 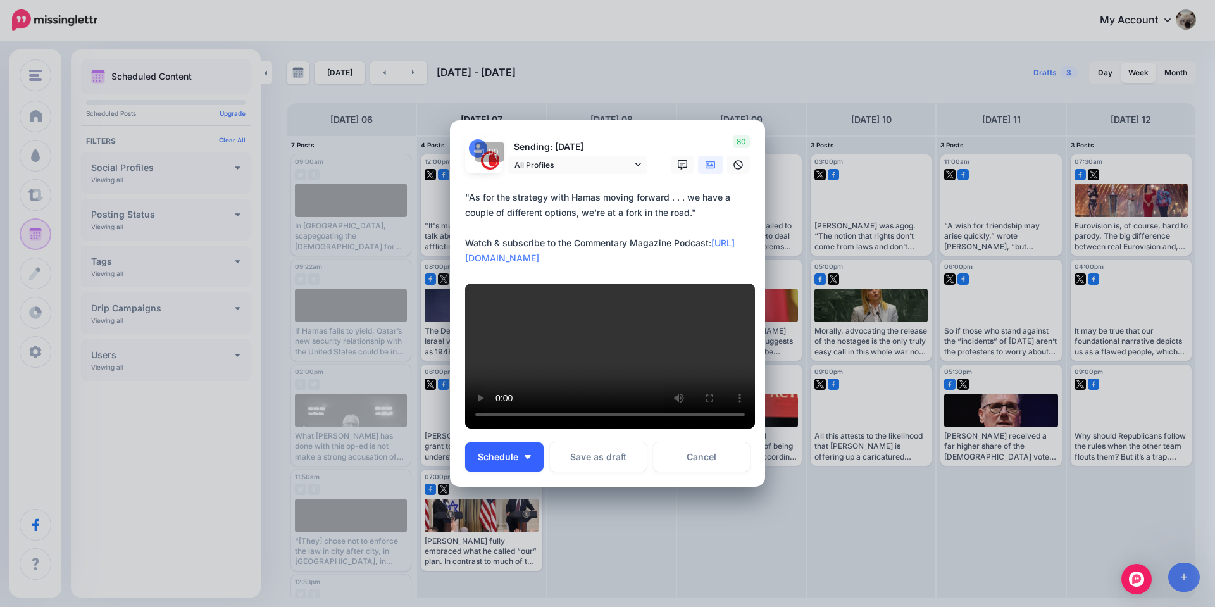 What do you see at coordinates (498, 457) in the screenshot?
I see `span: Schedule` at bounding box center [498, 457].